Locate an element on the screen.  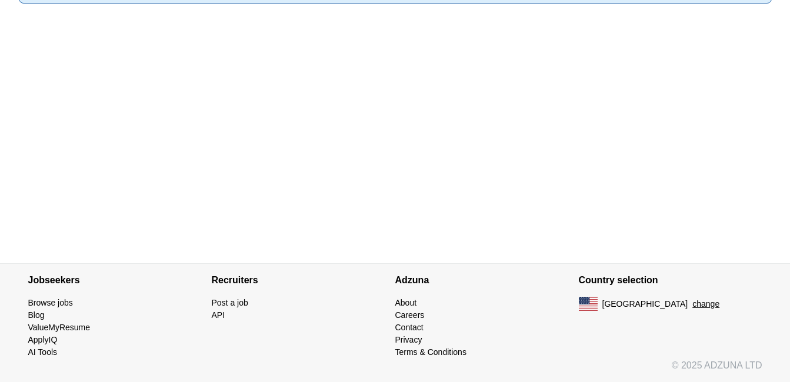
a: API is located at coordinates (218, 315).